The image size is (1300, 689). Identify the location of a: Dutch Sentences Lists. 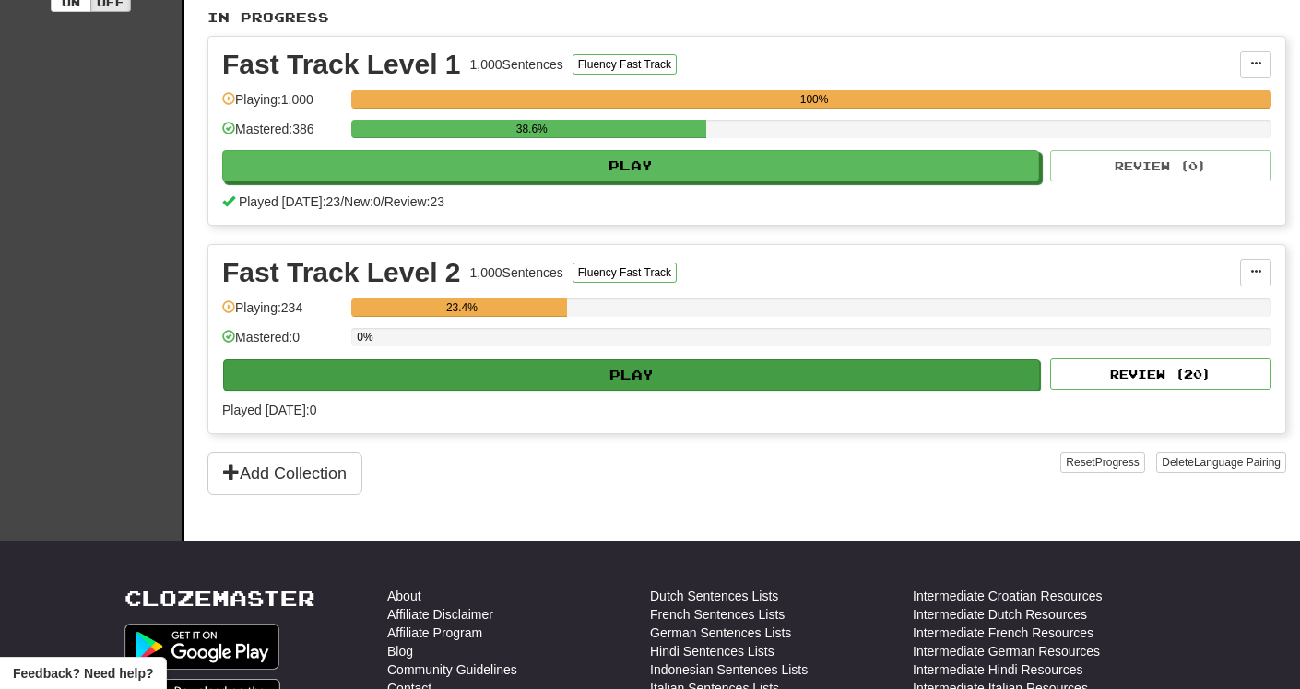
(713, 596).